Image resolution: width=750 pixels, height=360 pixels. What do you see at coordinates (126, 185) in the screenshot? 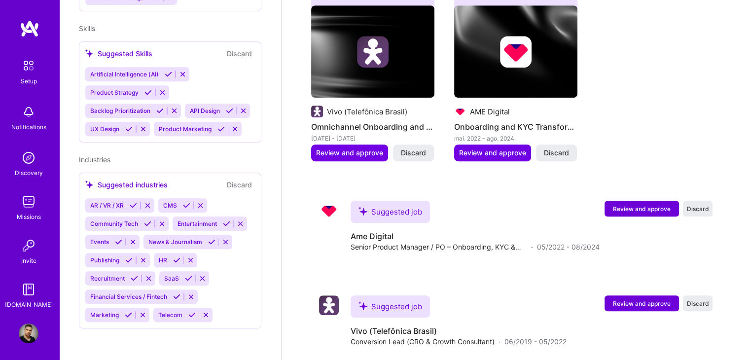
I see `div: Suggested industries` at bounding box center [126, 185].